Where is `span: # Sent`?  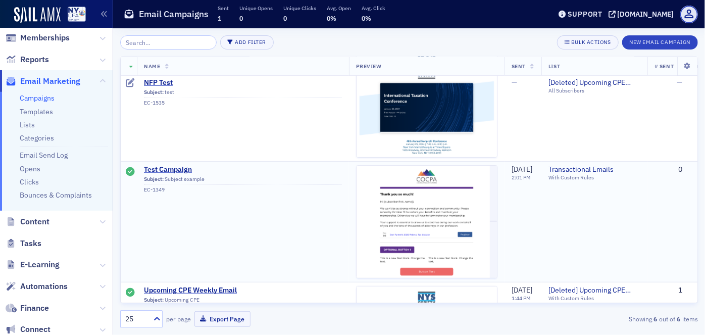 span: # Sent is located at coordinates (664, 66).